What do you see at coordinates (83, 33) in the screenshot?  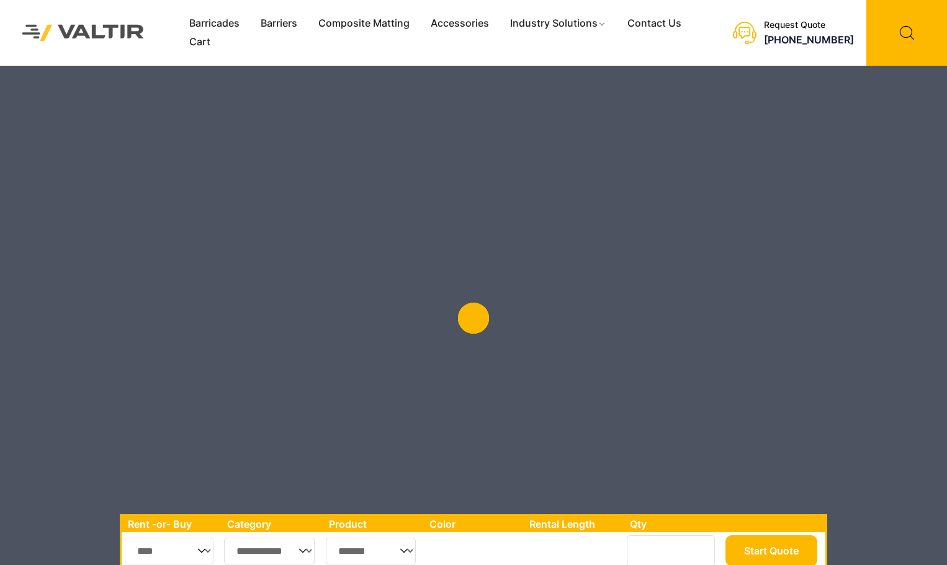 I see `img: Valtir Rentals` at bounding box center [83, 33].